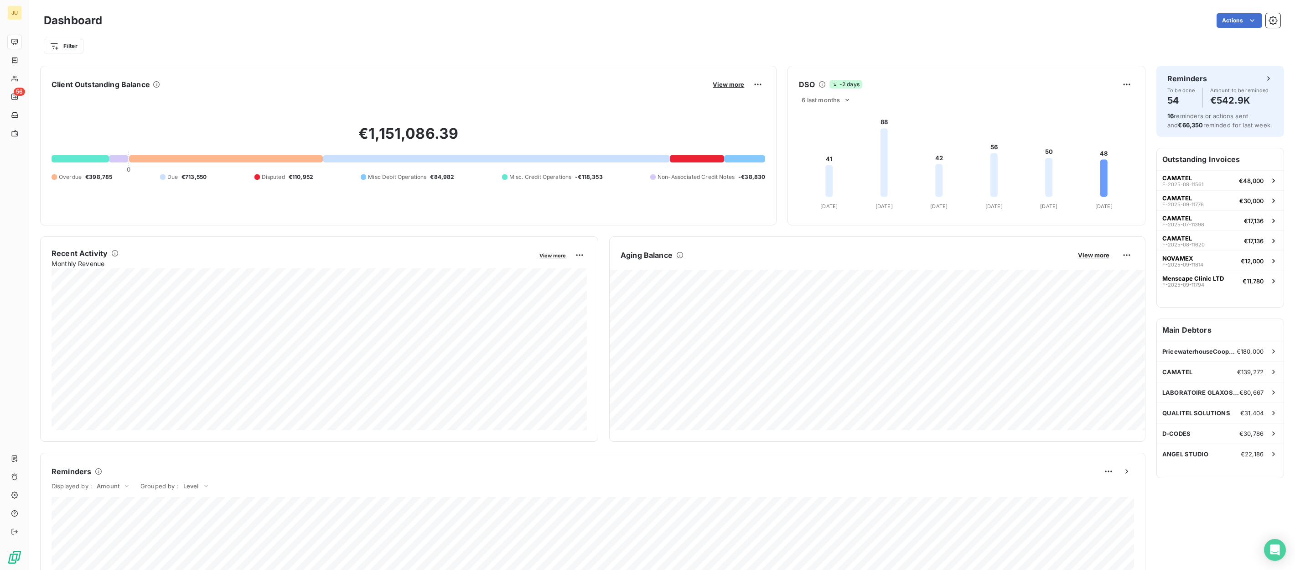  I want to click on button: CAMATELF-2025-09-11776€30,000, so click(1221, 200).